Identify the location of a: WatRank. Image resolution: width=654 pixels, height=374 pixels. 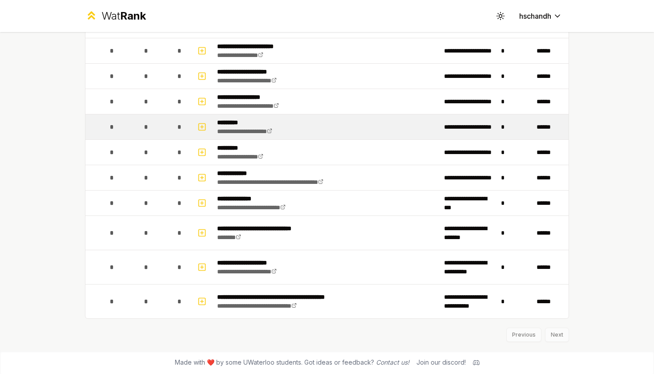
(115, 16).